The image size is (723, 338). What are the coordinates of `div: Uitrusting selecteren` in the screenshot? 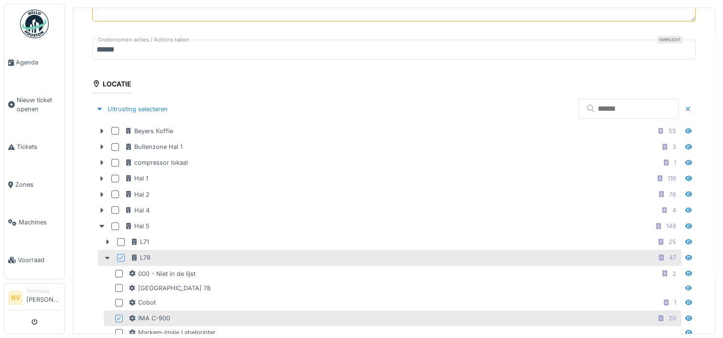 It's located at (132, 109).